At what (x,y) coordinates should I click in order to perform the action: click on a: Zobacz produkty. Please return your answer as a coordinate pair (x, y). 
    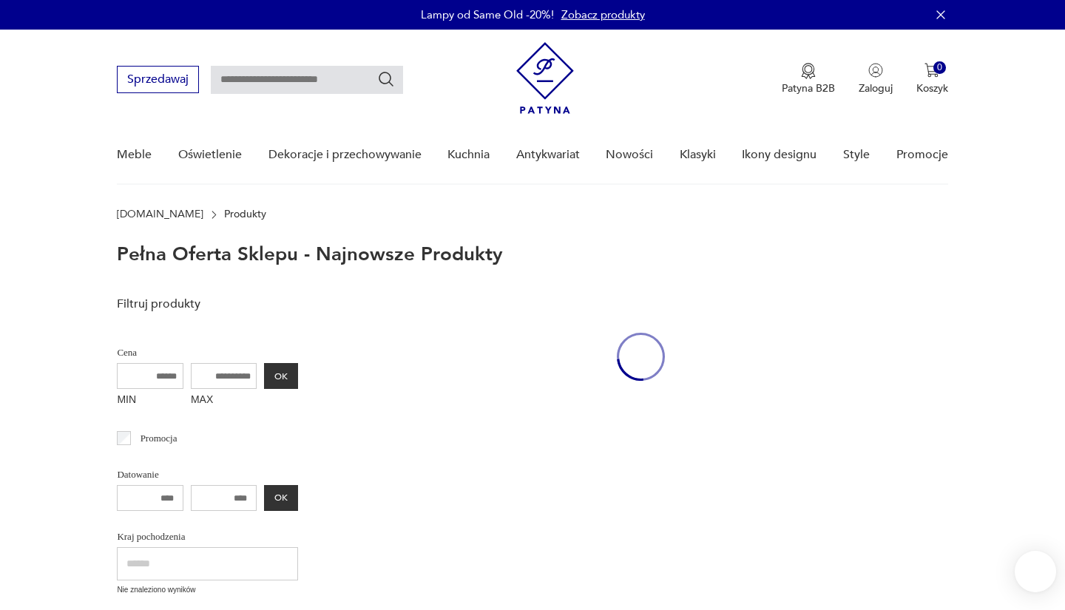
    Looking at the image, I should click on (602, 15).